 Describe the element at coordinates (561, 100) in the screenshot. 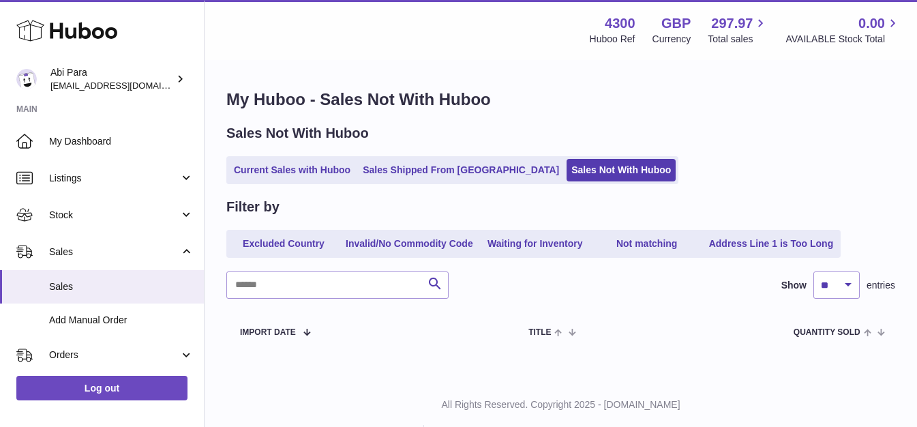

I see `h1: My Huboo - Sales Not With Huboo` at that location.